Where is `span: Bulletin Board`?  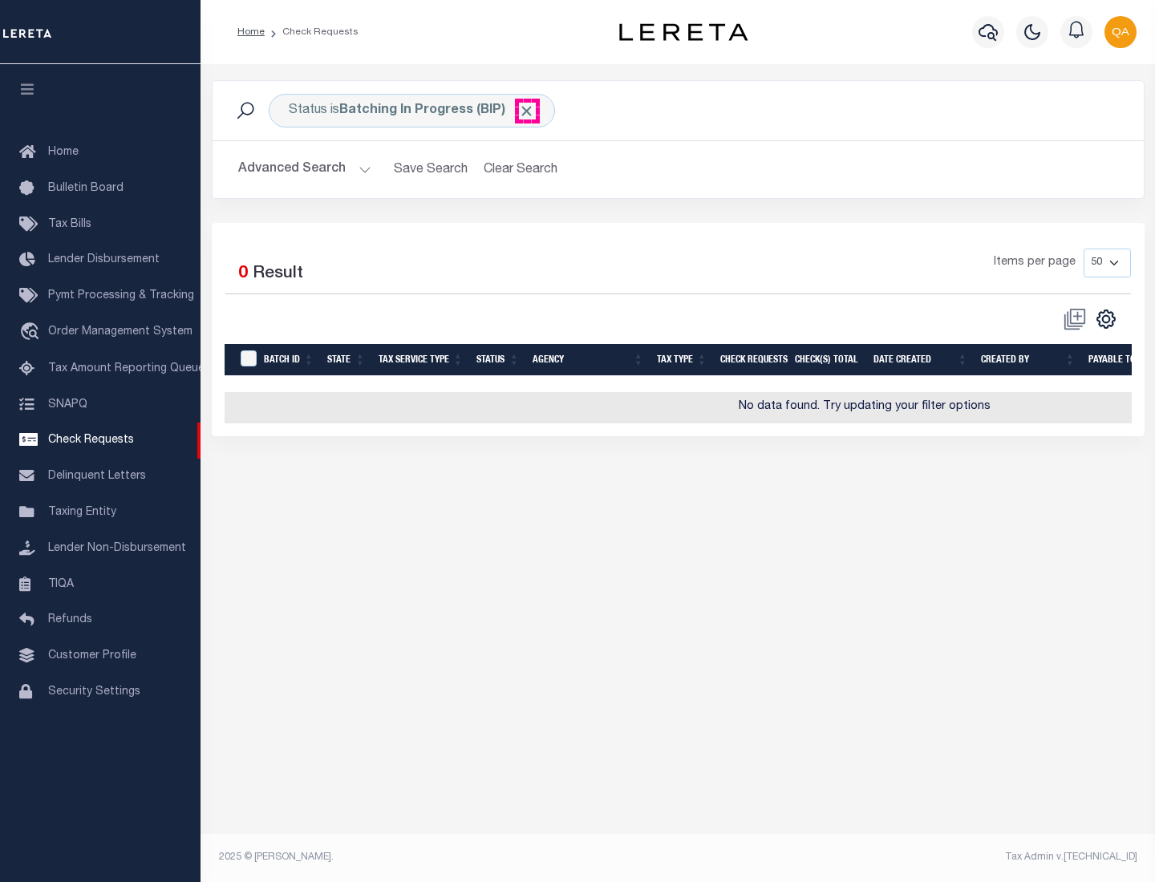 span: Bulletin Board is located at coordinates (86, 188).